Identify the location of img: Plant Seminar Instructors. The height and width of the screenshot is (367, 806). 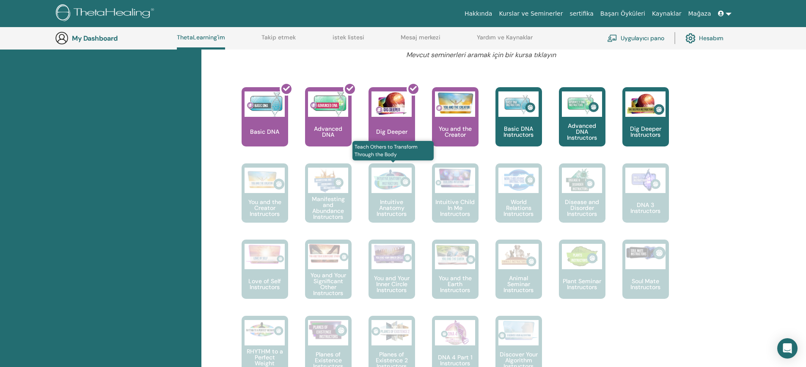
(582, 257).